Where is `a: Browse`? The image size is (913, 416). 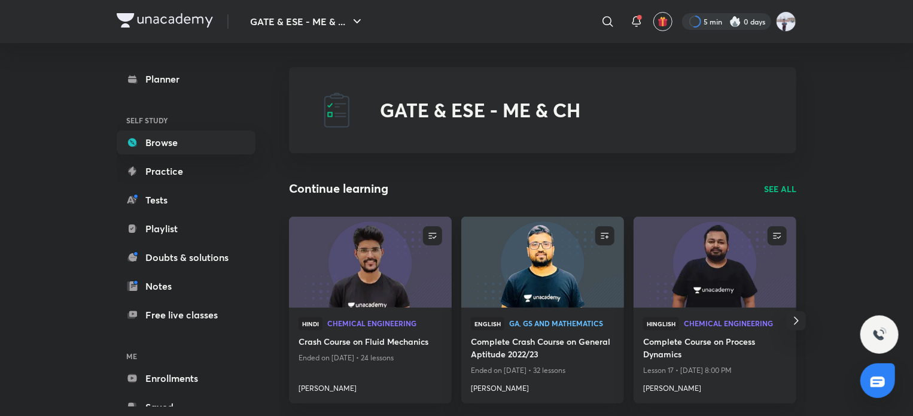 a: Browse is located at coordinates (186, 142).